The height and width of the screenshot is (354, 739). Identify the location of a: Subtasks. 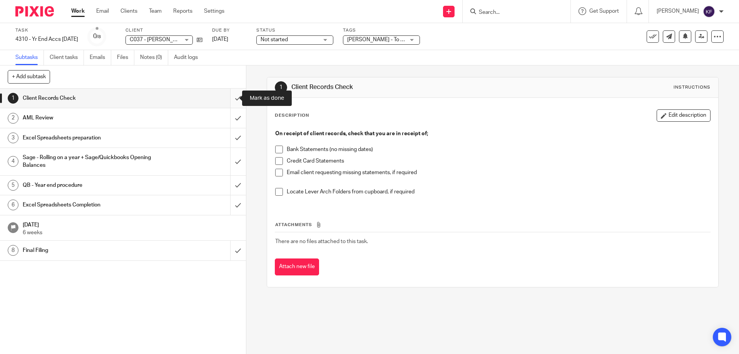
(30, 57).